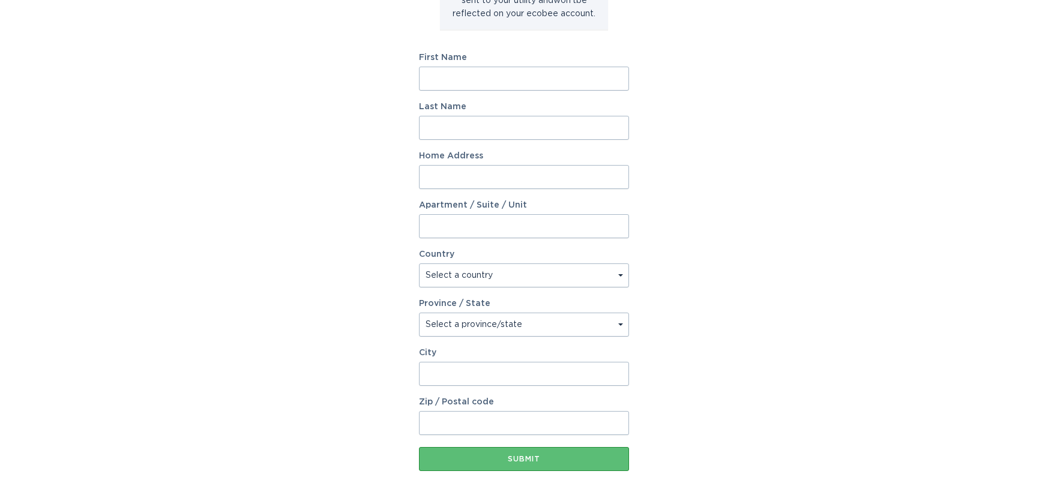 The image size is (1048, 498). What do you see at coordinates (524, 58) in the screenshot?
I see `label: First Name` at bounding box center [524, 58].